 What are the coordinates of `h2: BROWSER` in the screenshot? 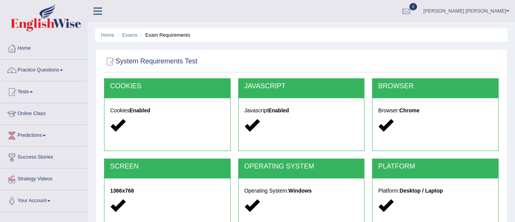 It's located at (435, 86).